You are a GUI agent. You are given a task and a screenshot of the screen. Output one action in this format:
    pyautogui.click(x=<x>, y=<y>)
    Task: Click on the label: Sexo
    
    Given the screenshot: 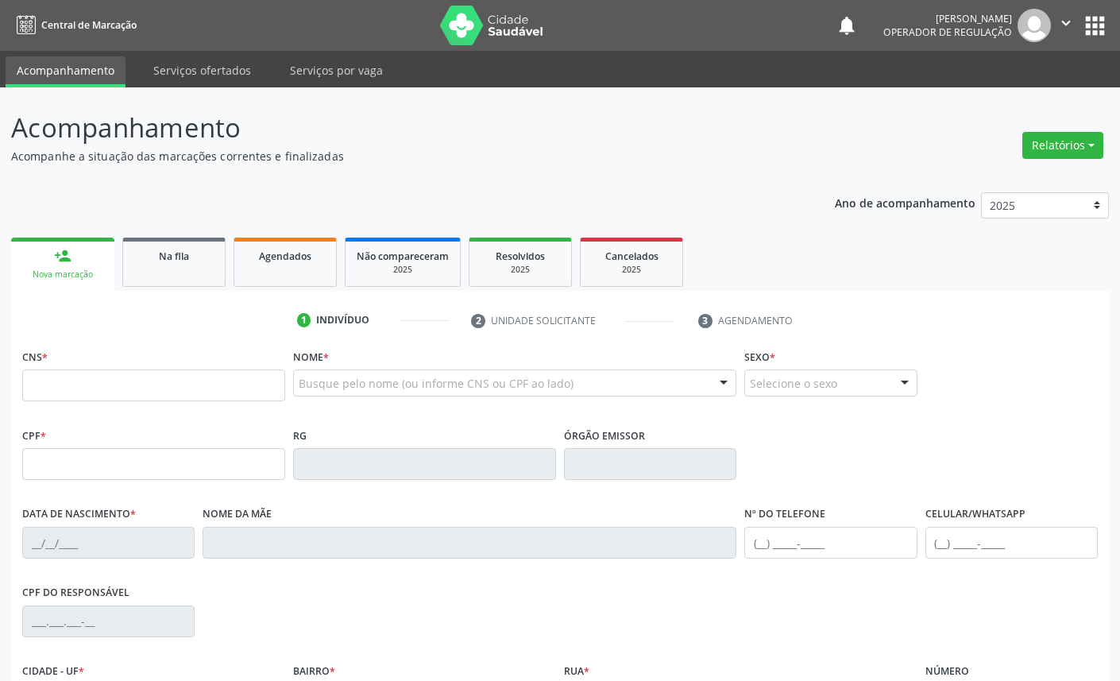 What is the action you would take?
    pyautogui.click(x=760, y=357)
    